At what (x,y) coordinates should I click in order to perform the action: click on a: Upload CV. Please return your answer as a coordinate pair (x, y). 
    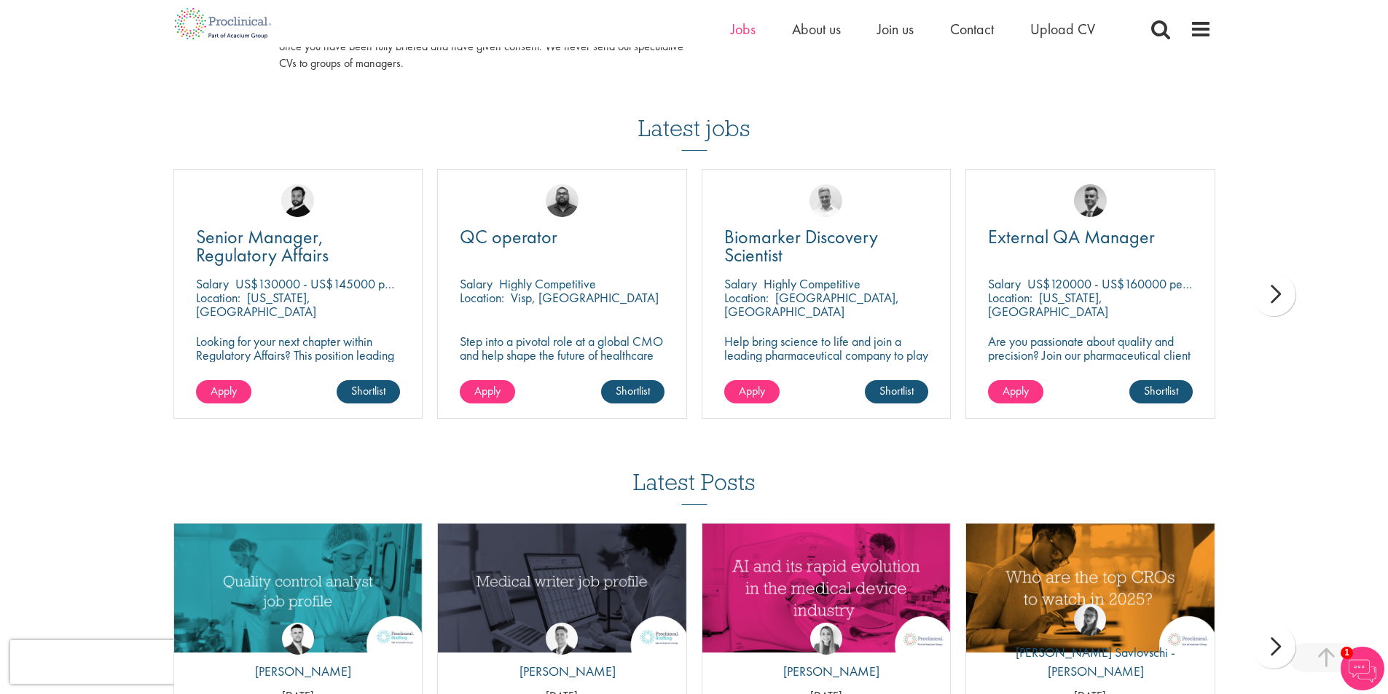
    Looking at the image, I should click on (1062, 29).